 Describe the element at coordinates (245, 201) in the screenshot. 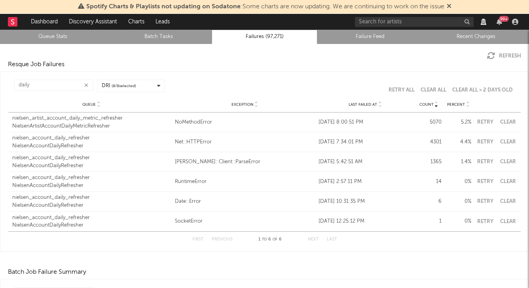

I see `a: Date::Error` at that location.